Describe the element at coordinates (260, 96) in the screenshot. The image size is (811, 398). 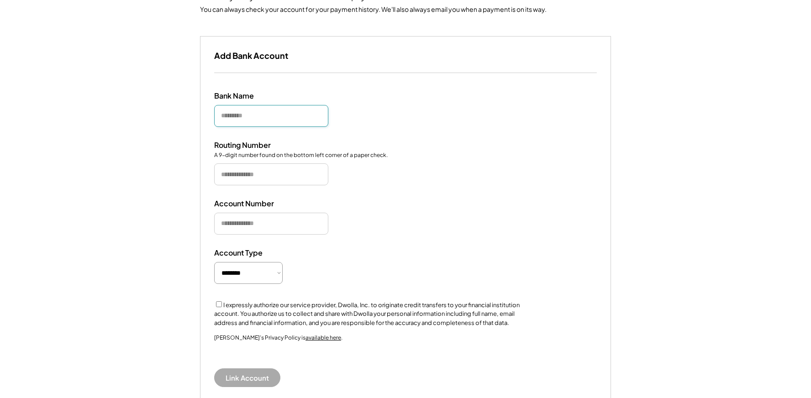
I see `div: Bank Name` at that location.